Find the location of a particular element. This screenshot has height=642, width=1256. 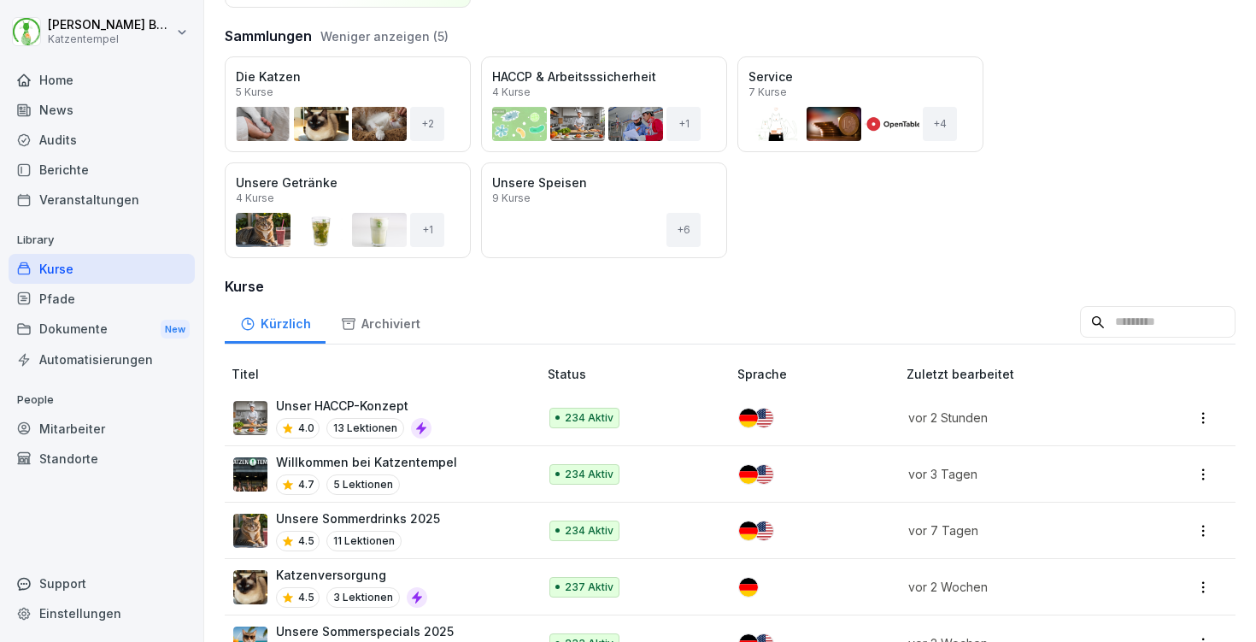

p: Katzenversorgung is located at coordinates (351, 574).